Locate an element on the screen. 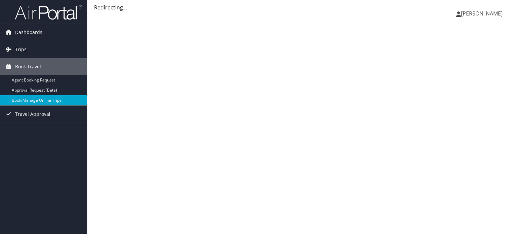 The height and width of the screenshot is (234, 516). span: Book Travel is located at coordinates (28, 67).